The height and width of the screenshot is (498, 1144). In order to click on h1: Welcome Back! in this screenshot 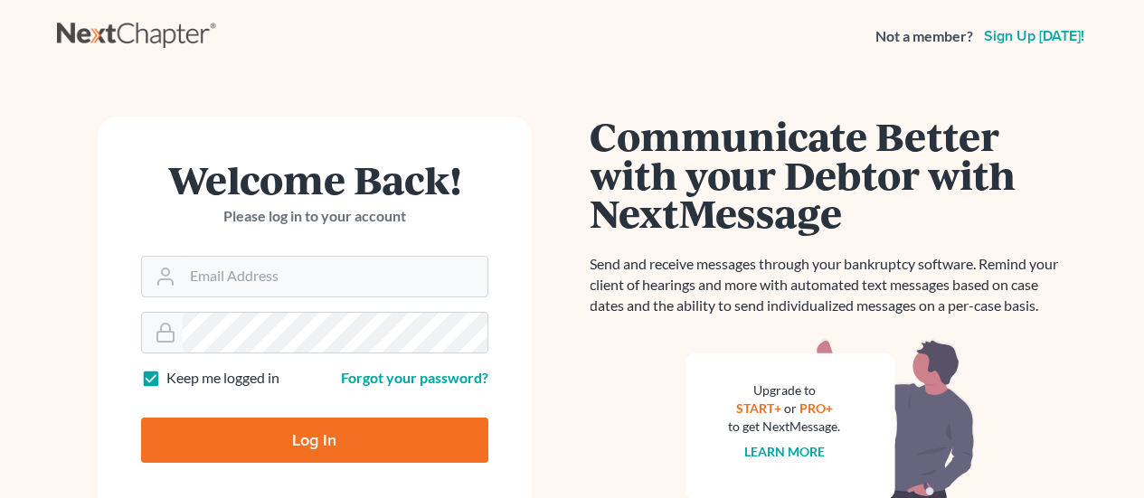, I will do `click(315, 179)`.